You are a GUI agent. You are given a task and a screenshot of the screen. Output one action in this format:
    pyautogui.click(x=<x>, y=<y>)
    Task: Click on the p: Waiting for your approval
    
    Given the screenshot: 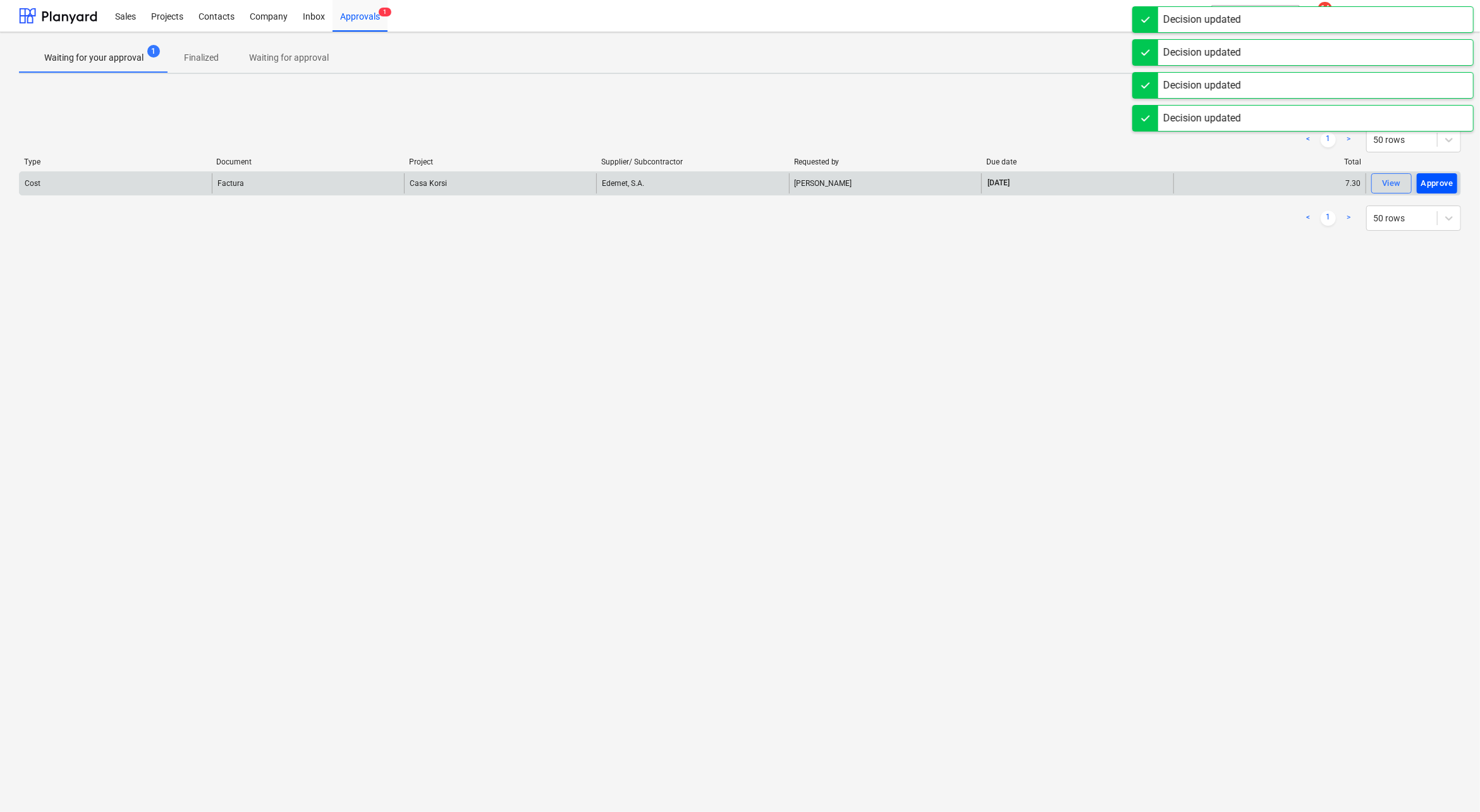 What is the action you would take?
    pyautogui.click(x=94, y=58)
    